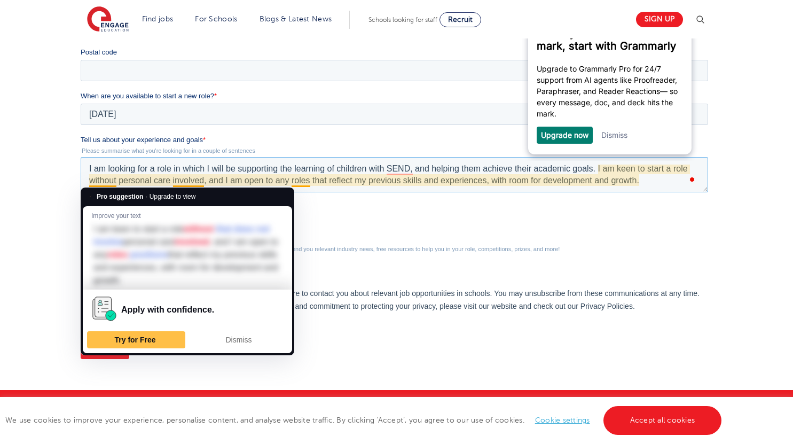 The height and width of the screenshot is (444, 793). I want to click on a: Blogs & Latest News, so click(296, 19).